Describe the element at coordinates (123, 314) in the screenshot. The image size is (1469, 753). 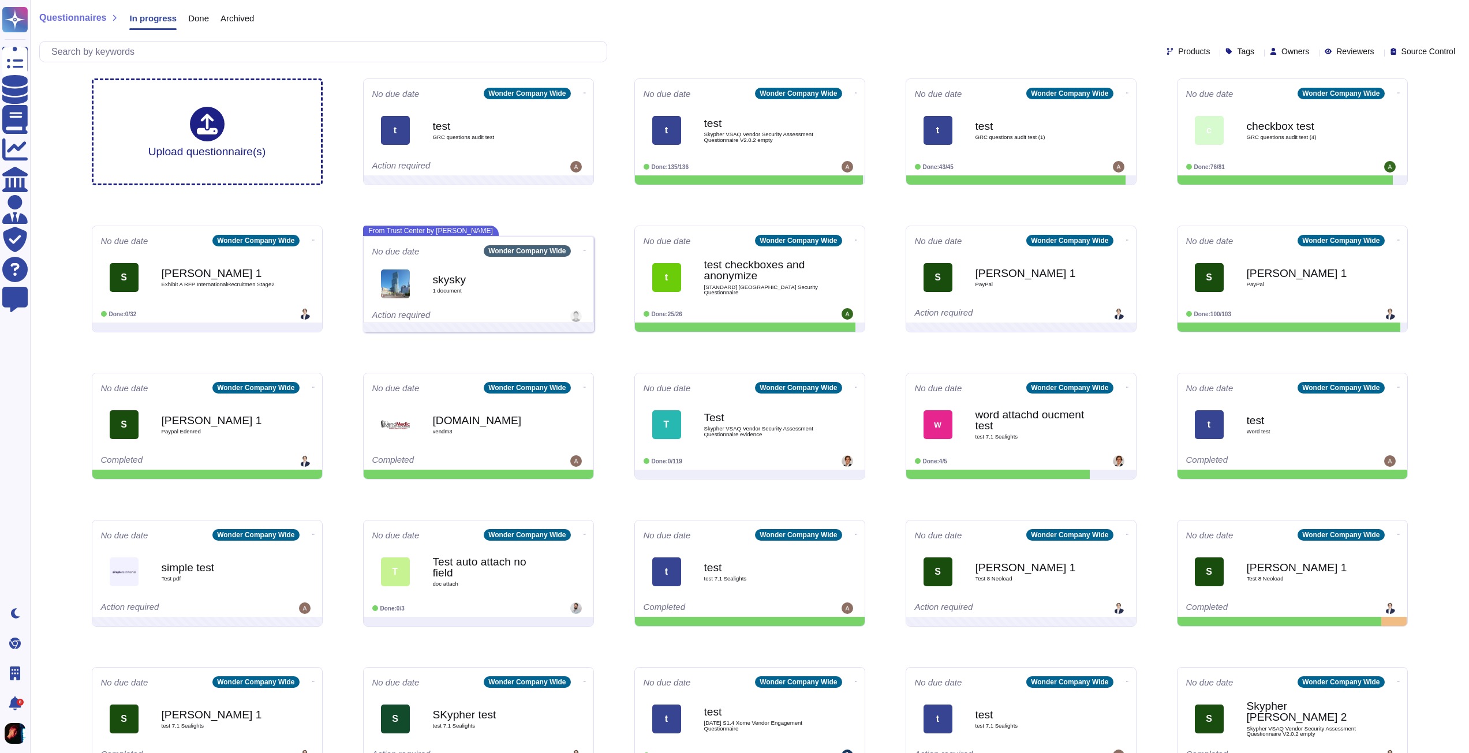
I see `span: Done: 0/32` at that location.